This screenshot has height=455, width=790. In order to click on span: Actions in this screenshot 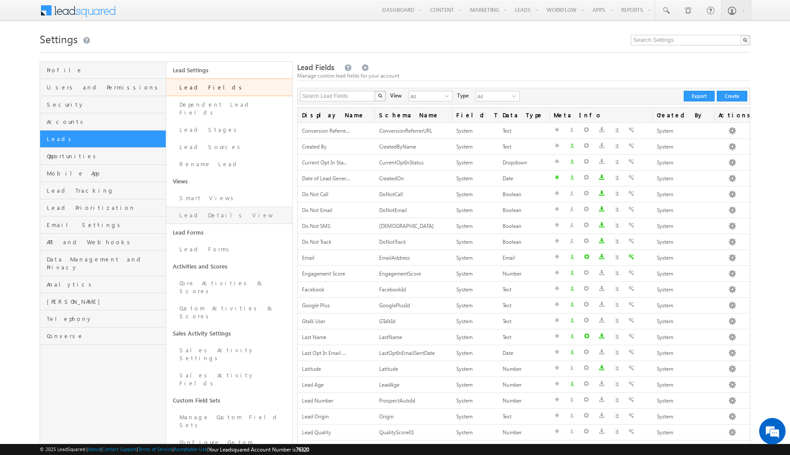, I will do `click(732, 115)`.